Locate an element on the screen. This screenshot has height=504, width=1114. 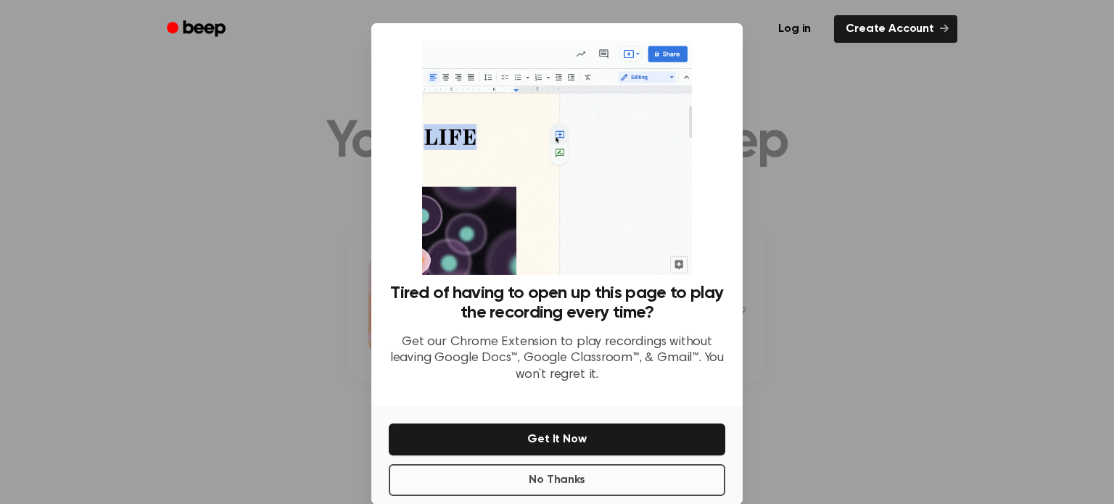
button: No Thanks is located at coordinates (557, 480).